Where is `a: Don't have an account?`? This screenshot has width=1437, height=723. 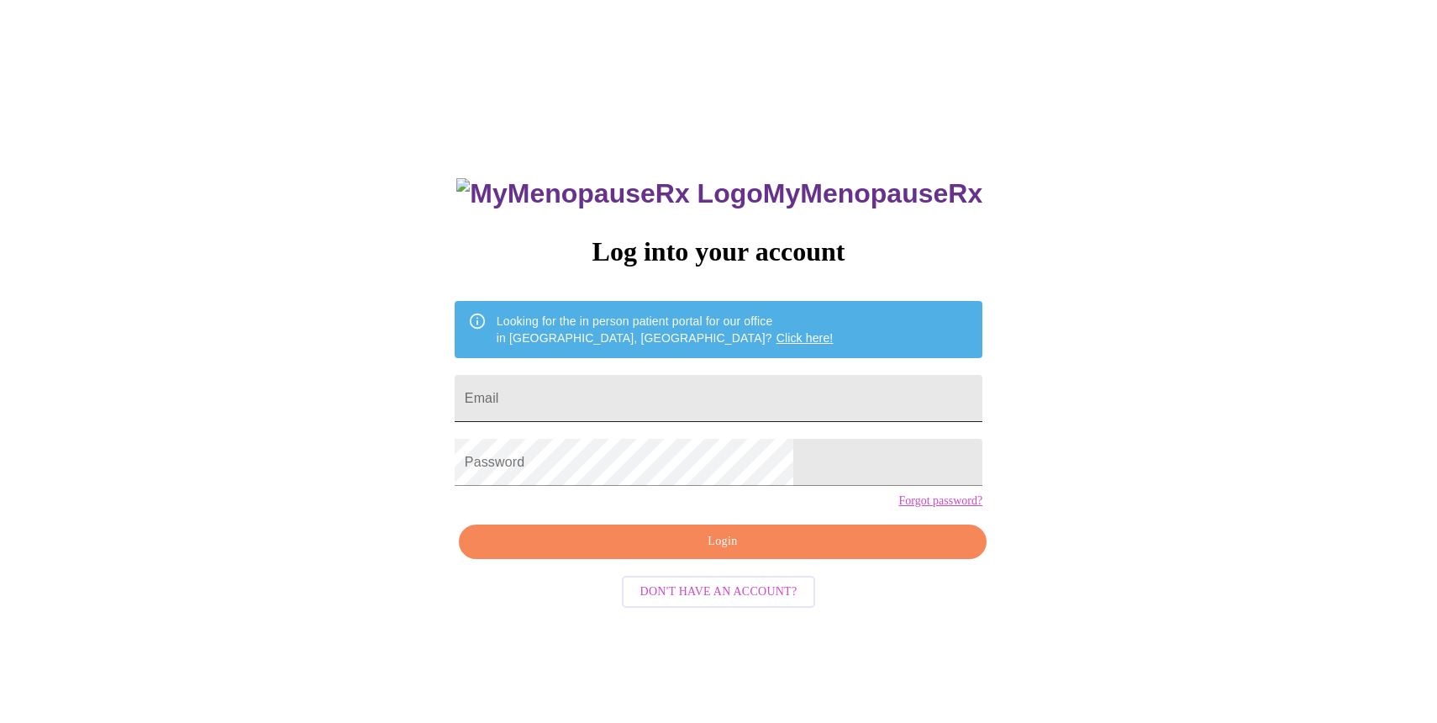 a: Don't have an account? is located at coordinates (718, 589).